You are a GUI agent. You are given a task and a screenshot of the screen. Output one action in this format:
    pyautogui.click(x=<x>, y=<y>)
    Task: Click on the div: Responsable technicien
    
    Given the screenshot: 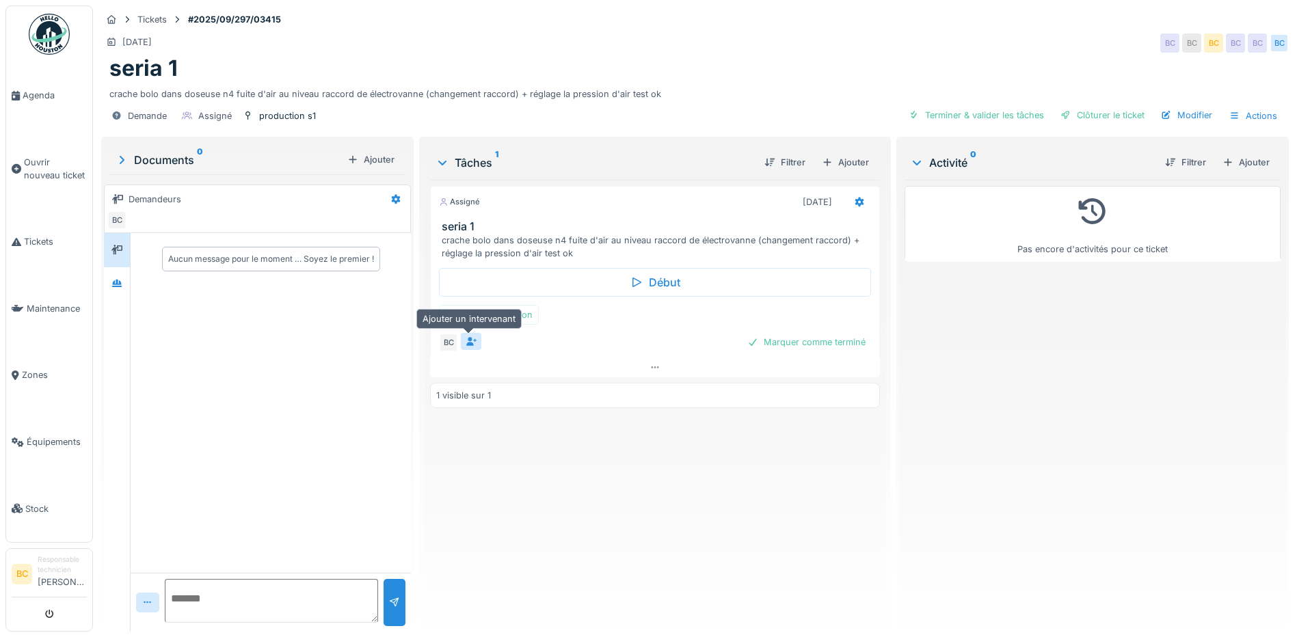 What is the action you would take?
    pyautogui.click(x=62, y=565)
    